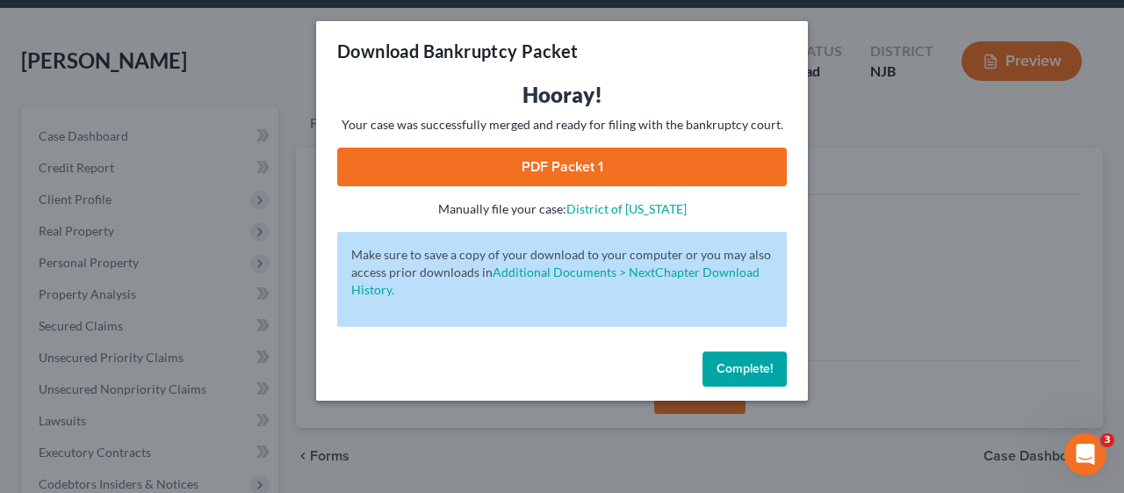  Describe the element at coordinates (457, 51) in the screenshot. I see `h3: Download Bankruptcy Packet` at that location.